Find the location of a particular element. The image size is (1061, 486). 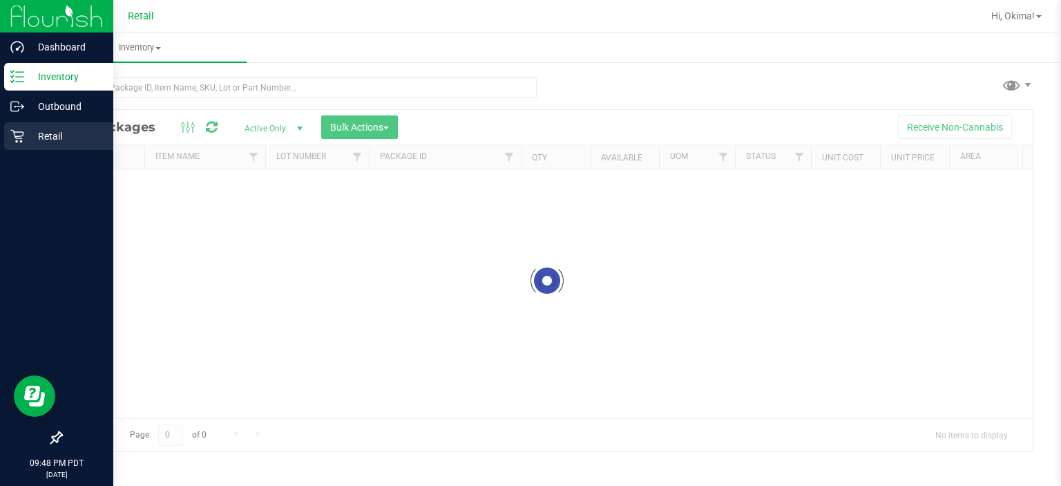

inline-svg: Outbound is located at coordinates (17, 106).